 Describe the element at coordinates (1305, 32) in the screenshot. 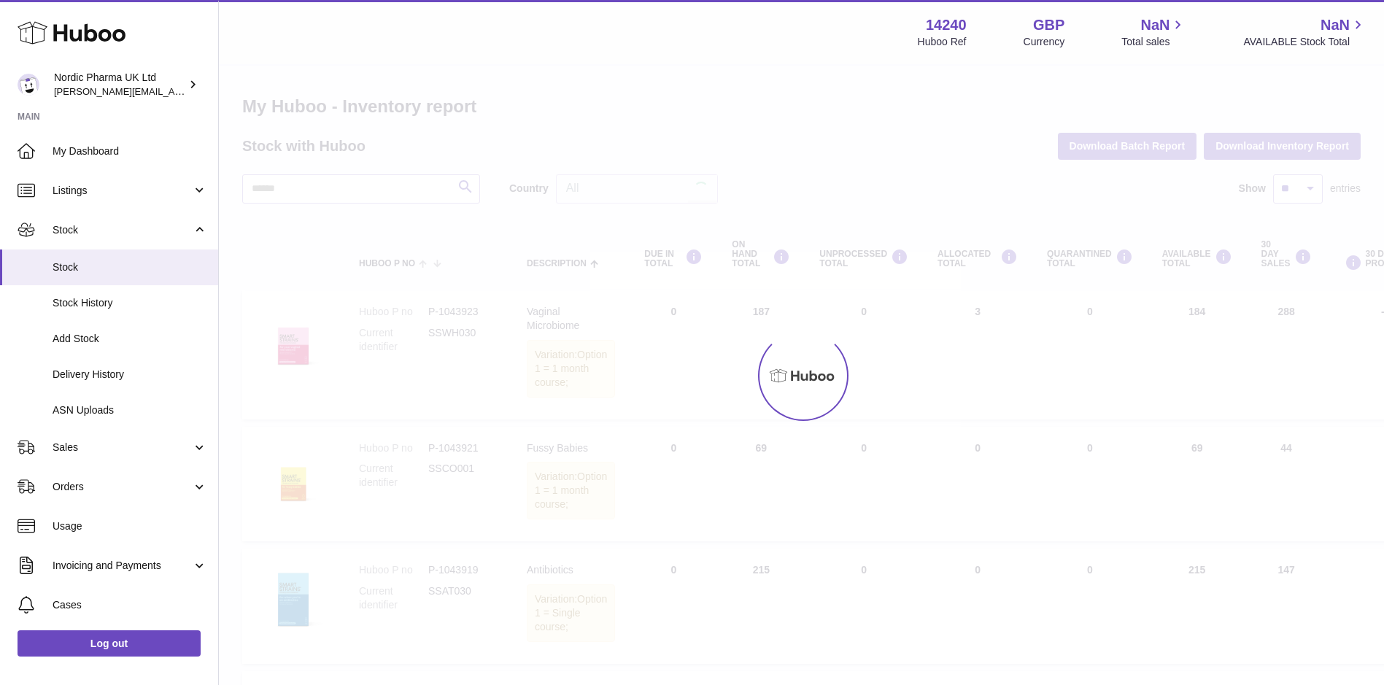

I see `a: NaN AVAILABLE Stock Total` at that location.